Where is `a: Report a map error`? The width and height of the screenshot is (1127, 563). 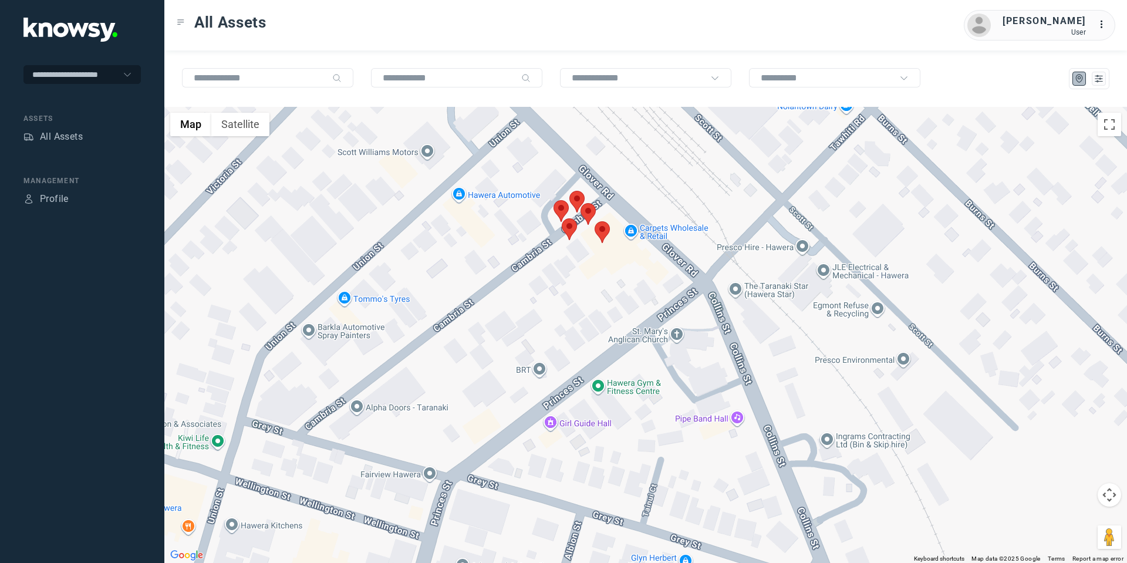 a: Report a map error is located at coordinates (1097, 558).